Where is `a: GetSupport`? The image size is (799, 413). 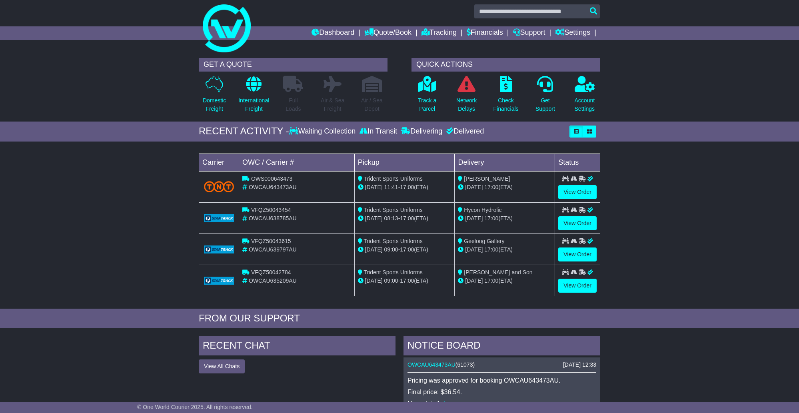
a: GetSupport is located at coordinates (545, 96).